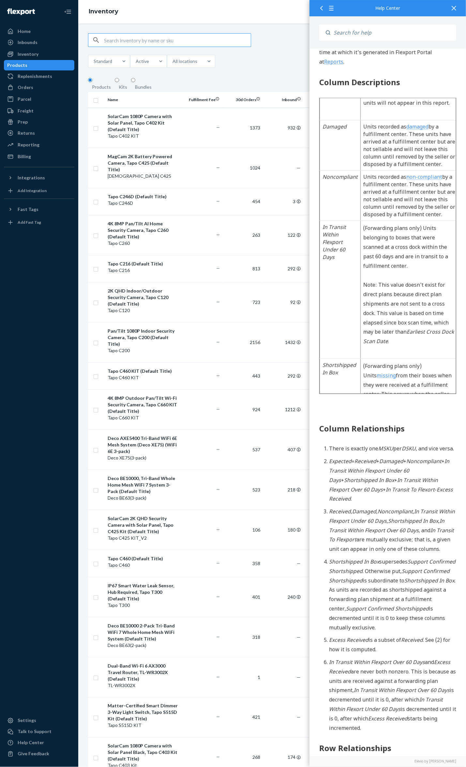 The image size is (466, 767). What do you see at coordinates (242, 563) in the screenshot?
I see `td: 358` at bounding box center [242, 563].